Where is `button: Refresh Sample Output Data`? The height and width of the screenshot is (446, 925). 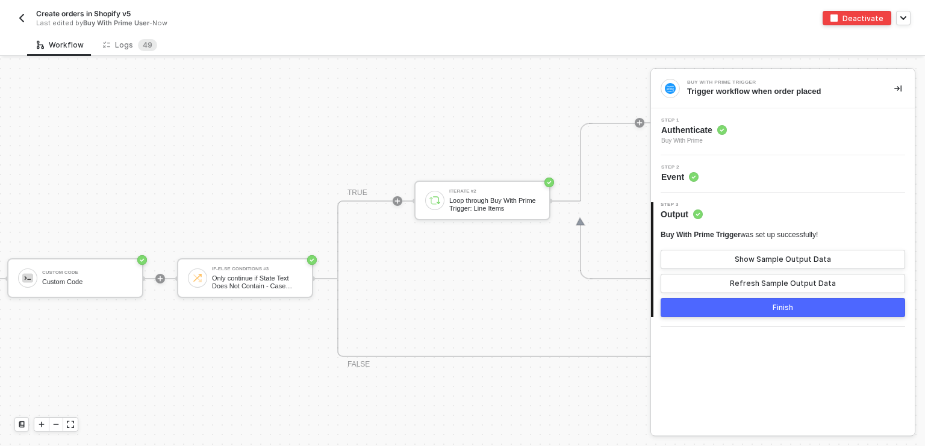
button: Refresh Sample Output Data is located at coordinates (783, 284).